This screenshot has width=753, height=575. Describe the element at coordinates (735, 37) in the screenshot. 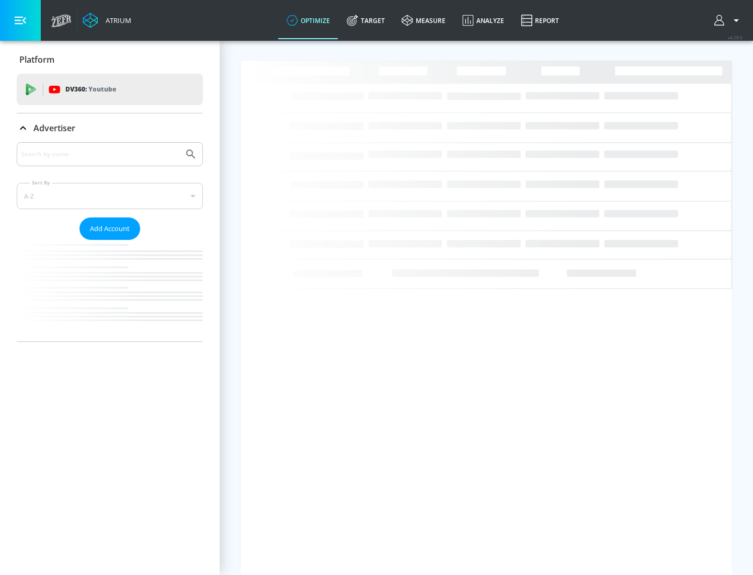

I see `span: v 4.28.0` at that location.